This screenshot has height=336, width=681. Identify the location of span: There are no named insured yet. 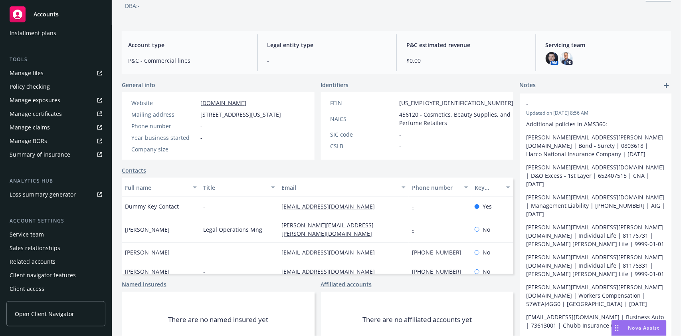
(218, 319).